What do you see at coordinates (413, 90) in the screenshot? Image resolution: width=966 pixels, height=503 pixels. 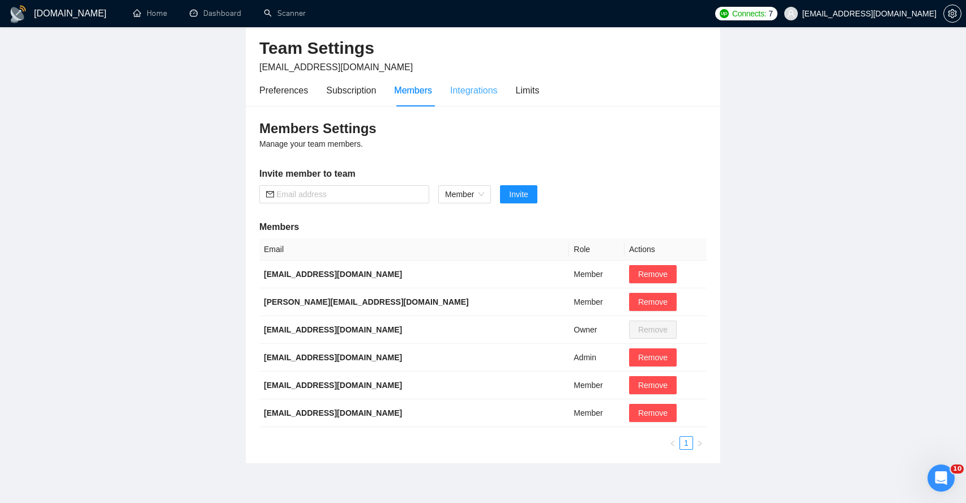 I see `div: Members` at bounding box center [413, 90].